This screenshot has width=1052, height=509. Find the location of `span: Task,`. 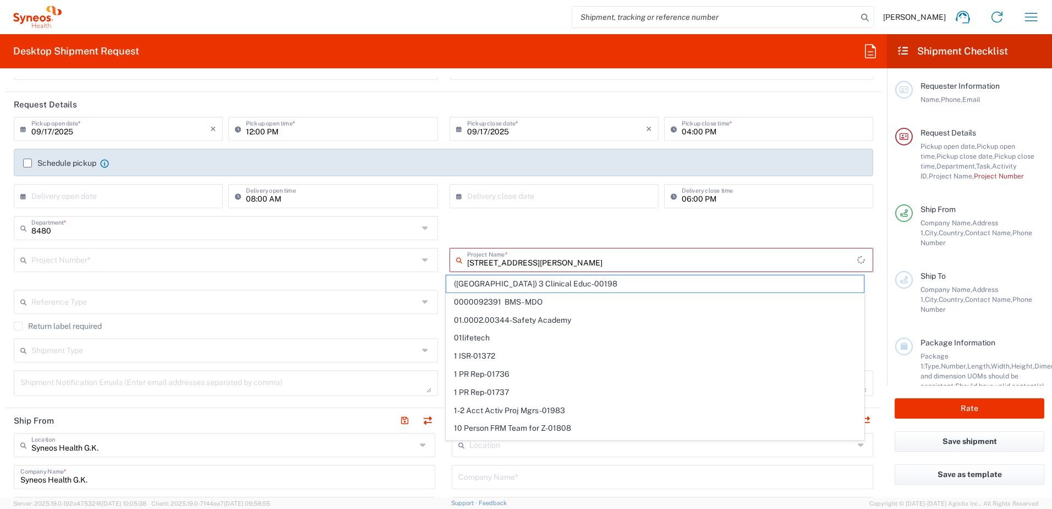

span: Task, is located at coordinates (984, 166).